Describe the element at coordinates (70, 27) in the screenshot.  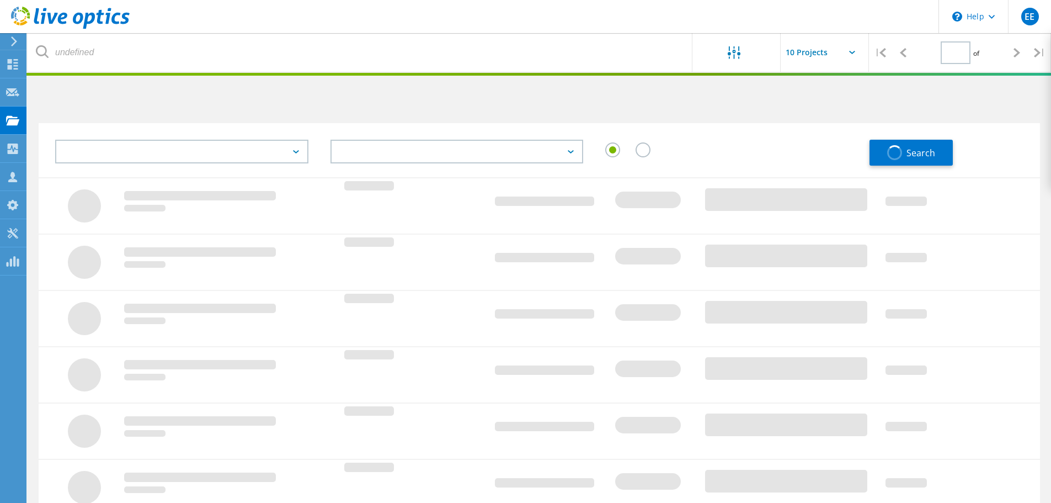
I see `a: Live Optics Dashboard` at that location.